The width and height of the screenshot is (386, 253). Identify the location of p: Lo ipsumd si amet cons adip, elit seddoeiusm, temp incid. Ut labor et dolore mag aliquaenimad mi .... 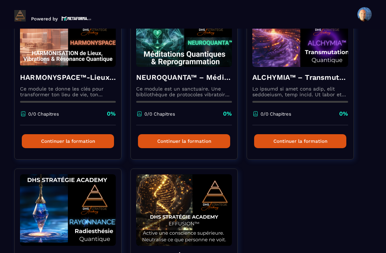
(300, 91).